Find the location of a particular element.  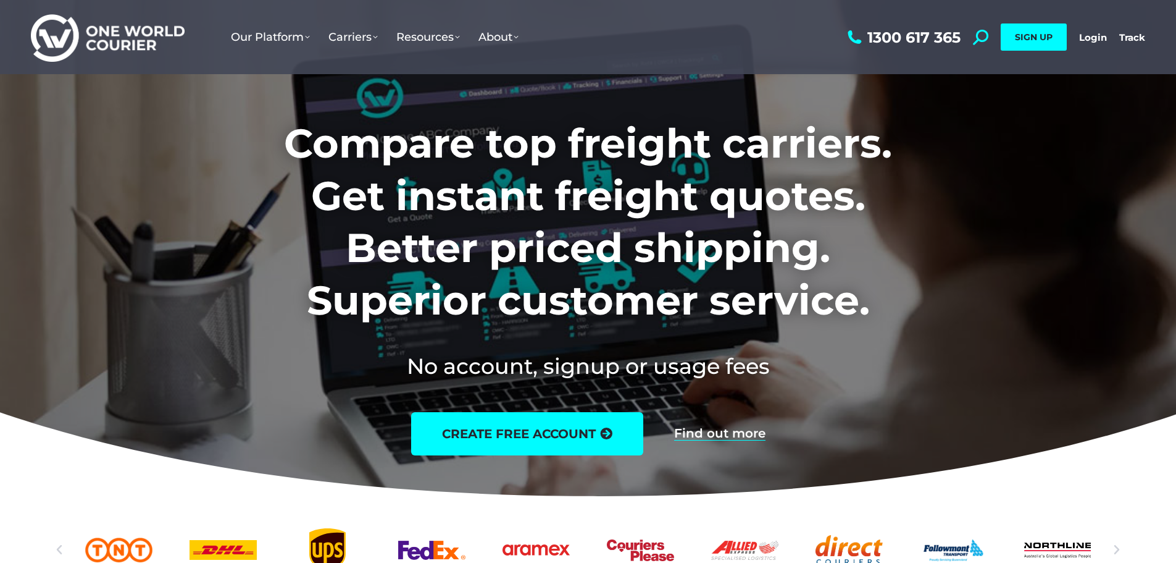

span: SIGN UP is located at coordinates (1034, 37).